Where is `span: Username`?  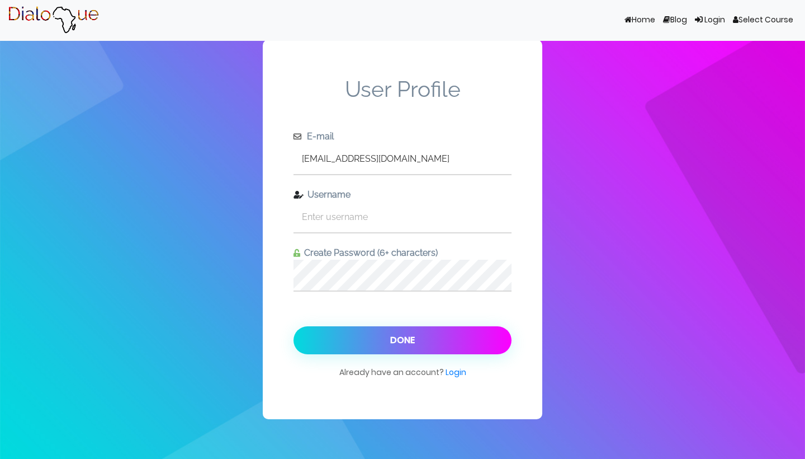
span: Username is located at coordinates (327, 194).